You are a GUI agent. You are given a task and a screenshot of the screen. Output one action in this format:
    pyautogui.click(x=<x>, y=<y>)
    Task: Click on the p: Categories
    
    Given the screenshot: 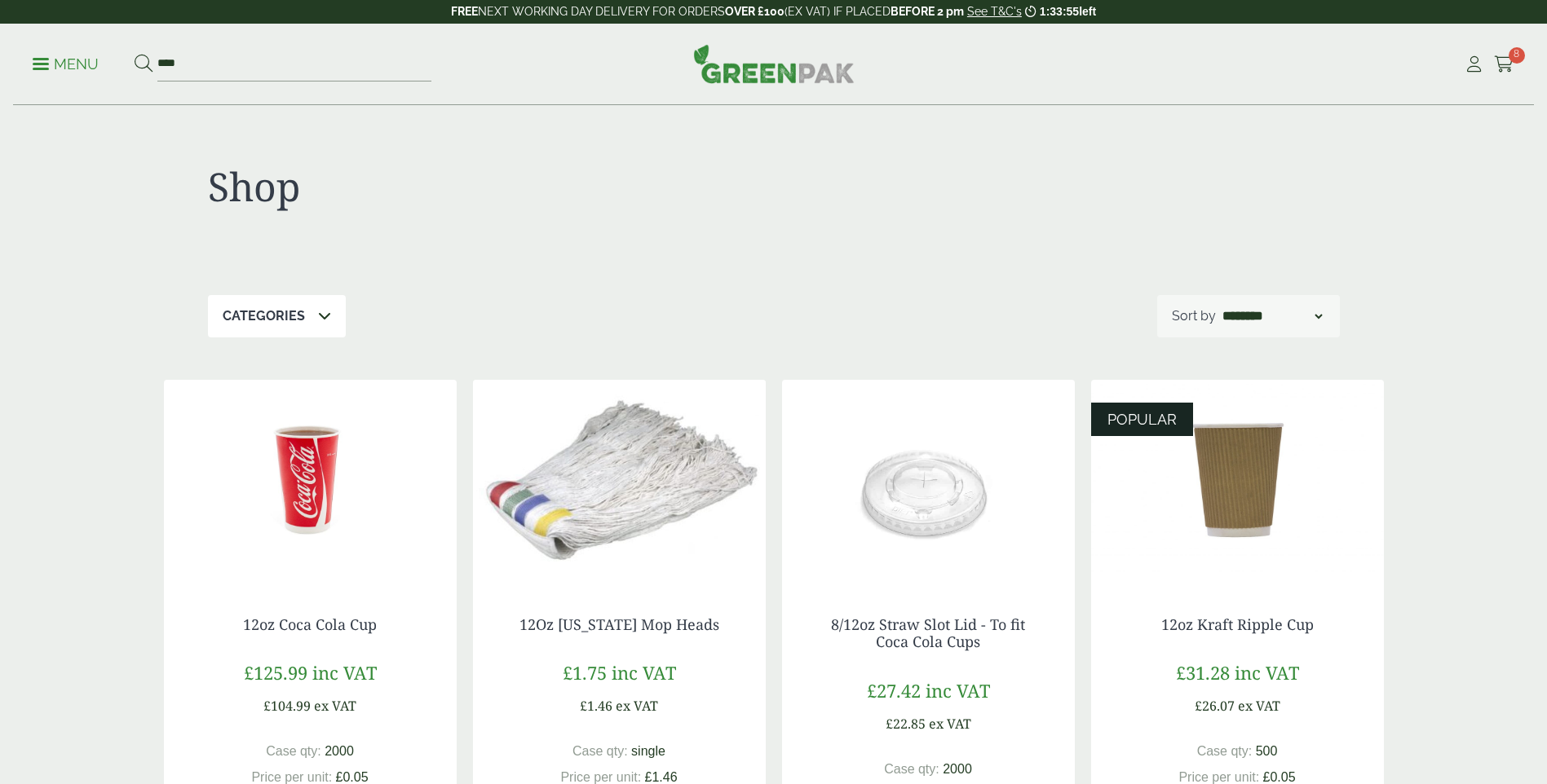 What is the action you would take?
    pyautogui.click(x=263, y=317)
    